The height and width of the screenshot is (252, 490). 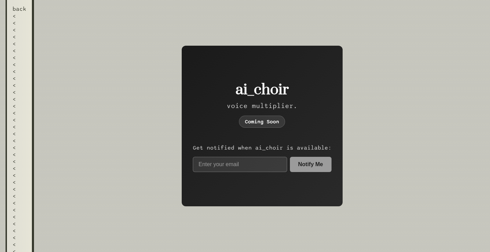 I want to click on h2: ai_choir, so click(x=262, y=90).